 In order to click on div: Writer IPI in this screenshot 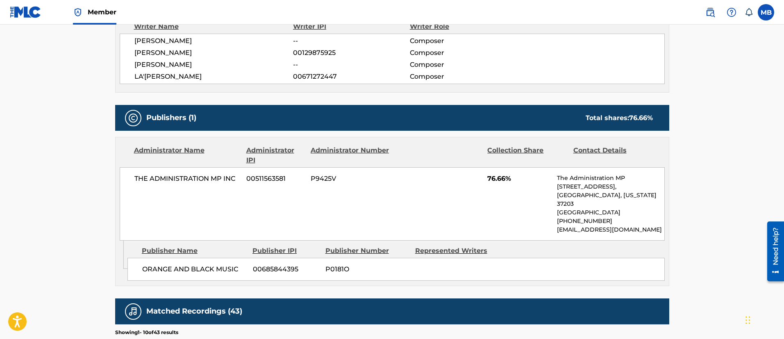, I will do `click(351, 27)`.